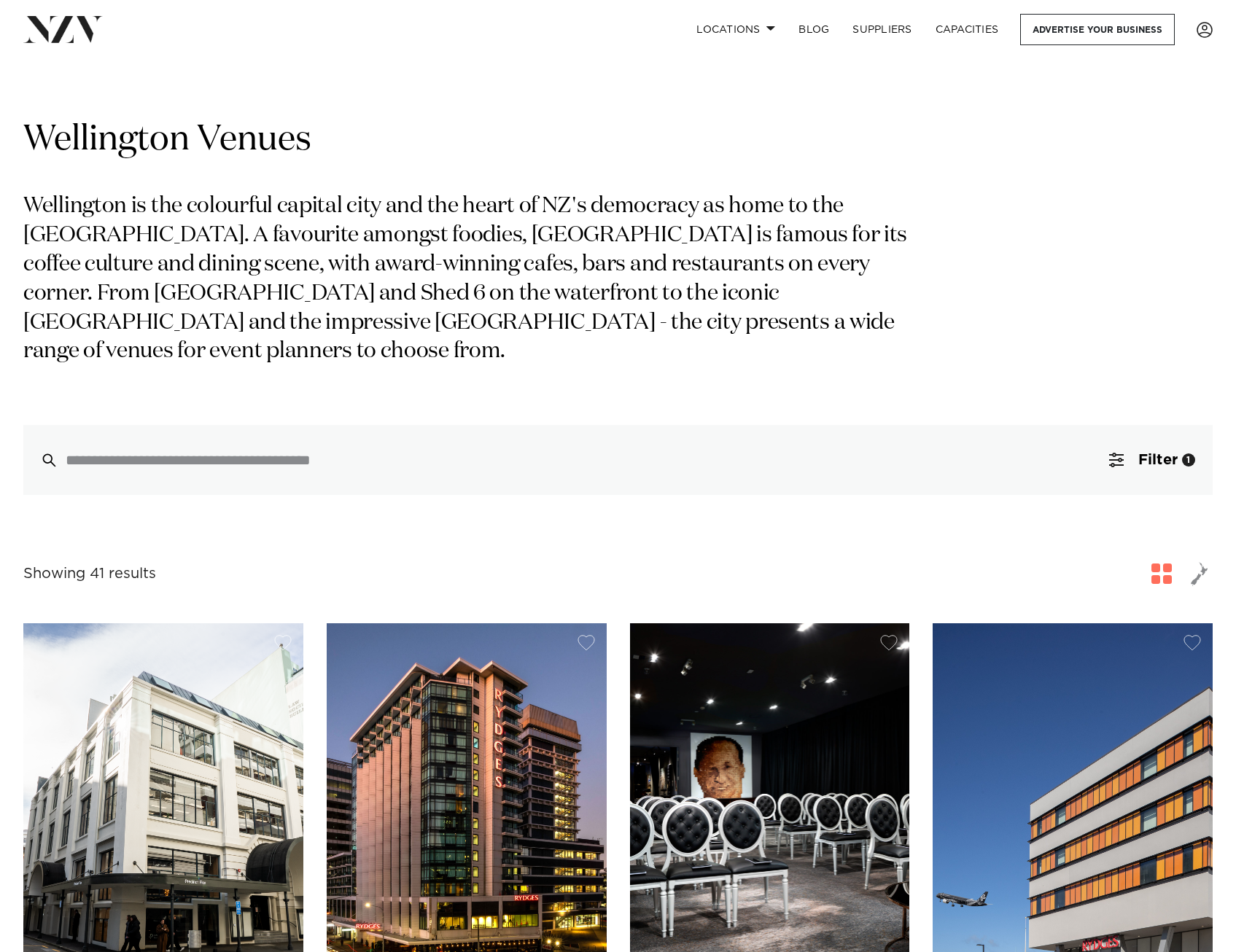  Describe the element at coordinates (89, 574) in the screenshot. I see `div: Showing 41 results` at that location.